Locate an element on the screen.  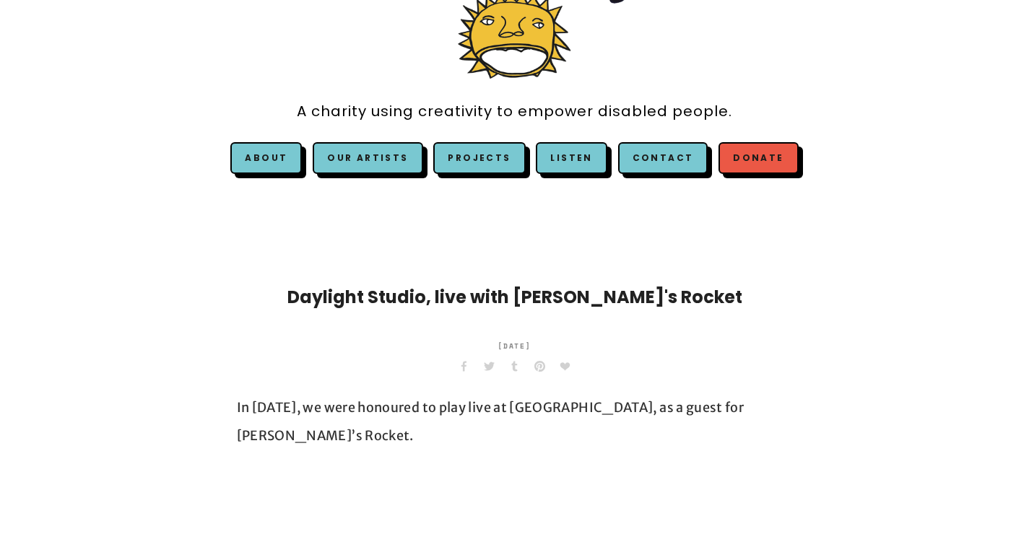
a: Contact is located at coordinates (663, 158).